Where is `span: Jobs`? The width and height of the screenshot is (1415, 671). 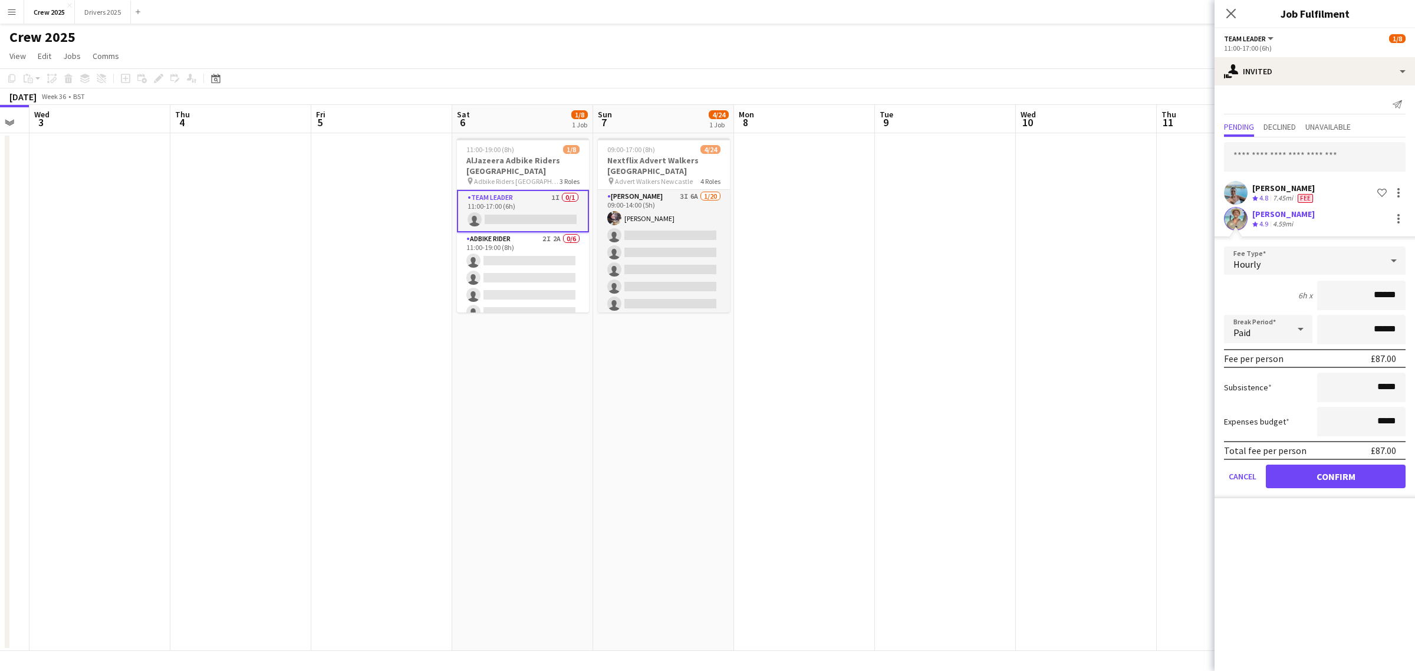
span: Jobs is located at coordinates (72, 56).